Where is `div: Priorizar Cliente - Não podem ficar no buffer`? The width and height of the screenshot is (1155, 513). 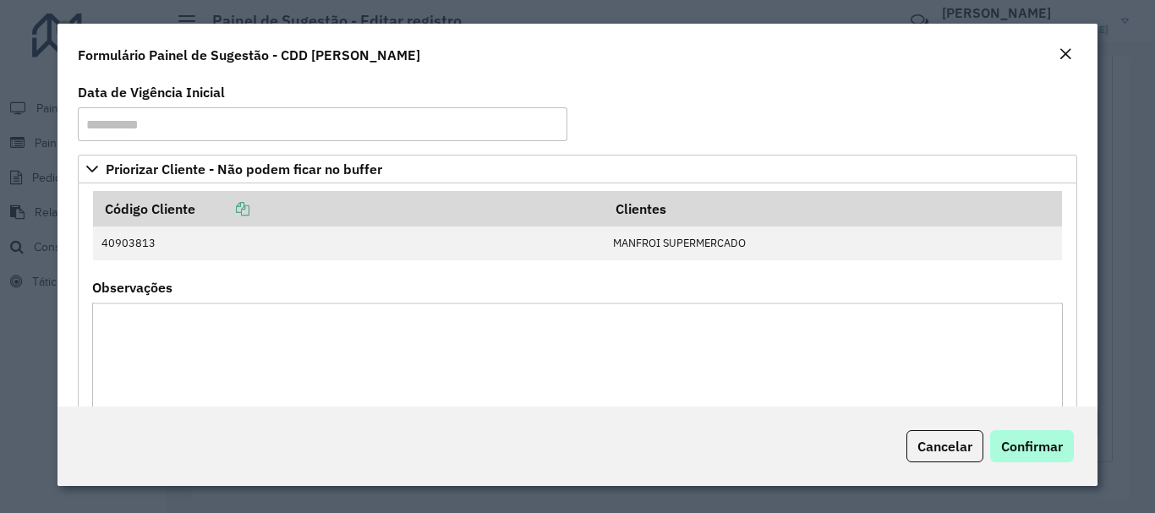
div: Priorizar Cliente - Não podem ficar no buffer is located at coordinates (577, 325).